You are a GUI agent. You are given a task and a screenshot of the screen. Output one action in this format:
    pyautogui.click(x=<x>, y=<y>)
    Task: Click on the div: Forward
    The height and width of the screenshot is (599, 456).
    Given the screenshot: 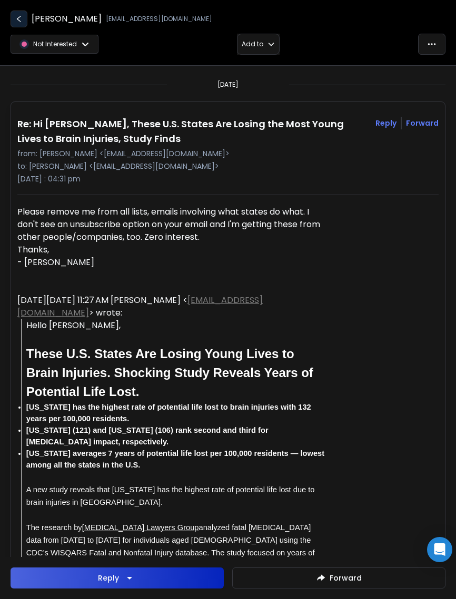 What is the action you would take?
    pyautogui.click(x=422, y=123)
    